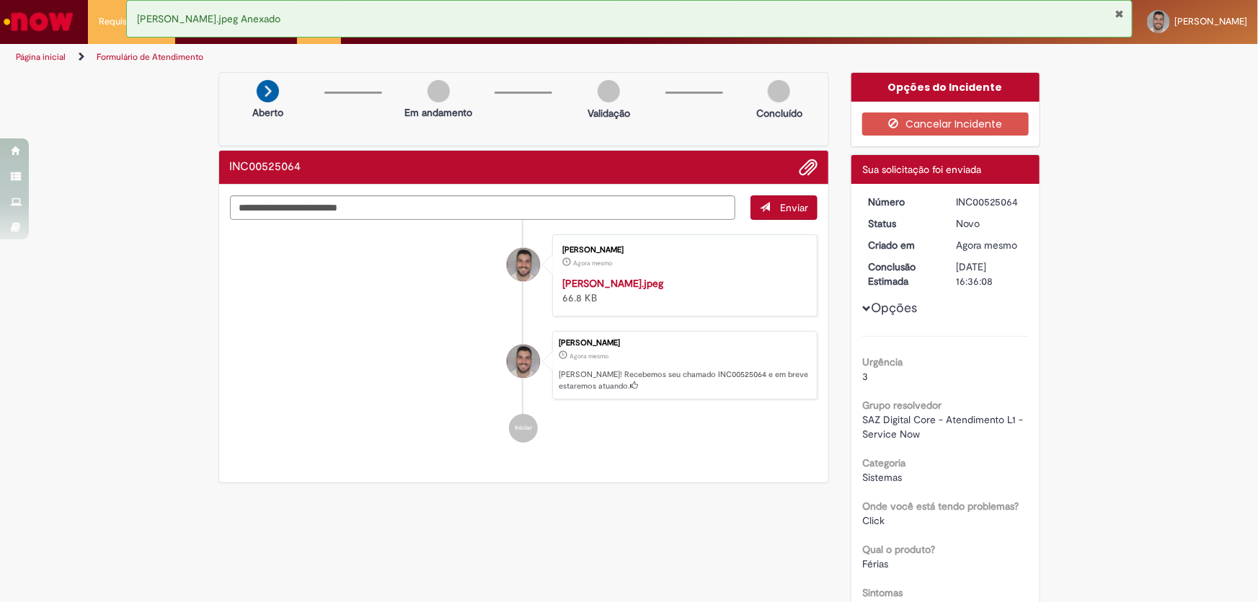 The width and height of the screenshot is (1258, 602). Describe the element at coordinates (945, 124) in the screenshot. I see `button: Cancelar Incidente` at that location.